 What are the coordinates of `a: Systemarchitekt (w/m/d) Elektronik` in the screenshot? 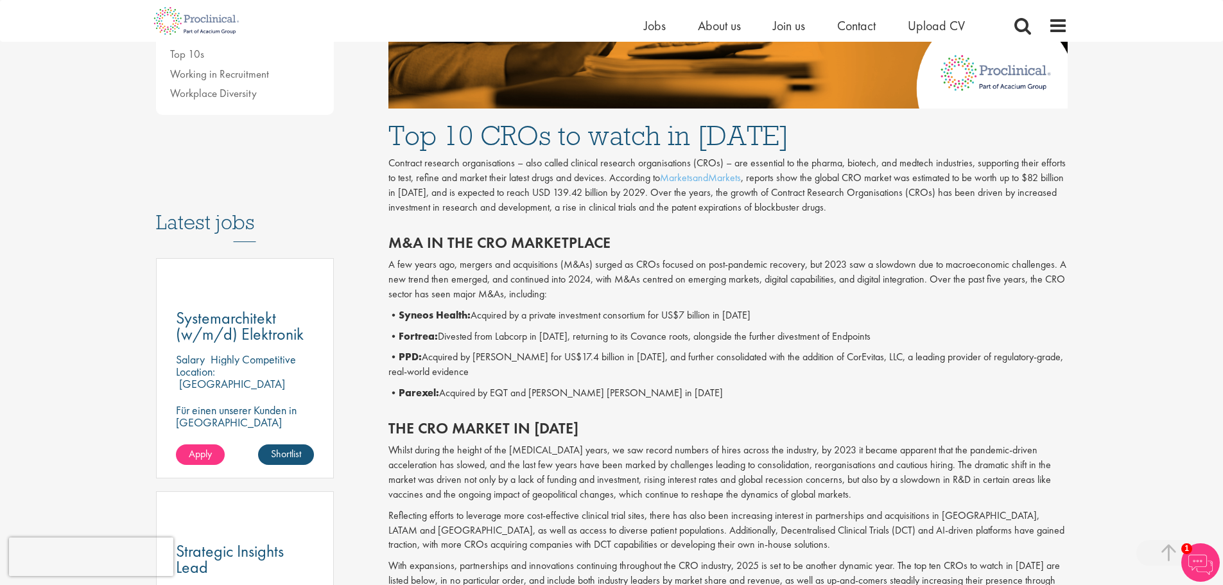 It's located at (245, 326).